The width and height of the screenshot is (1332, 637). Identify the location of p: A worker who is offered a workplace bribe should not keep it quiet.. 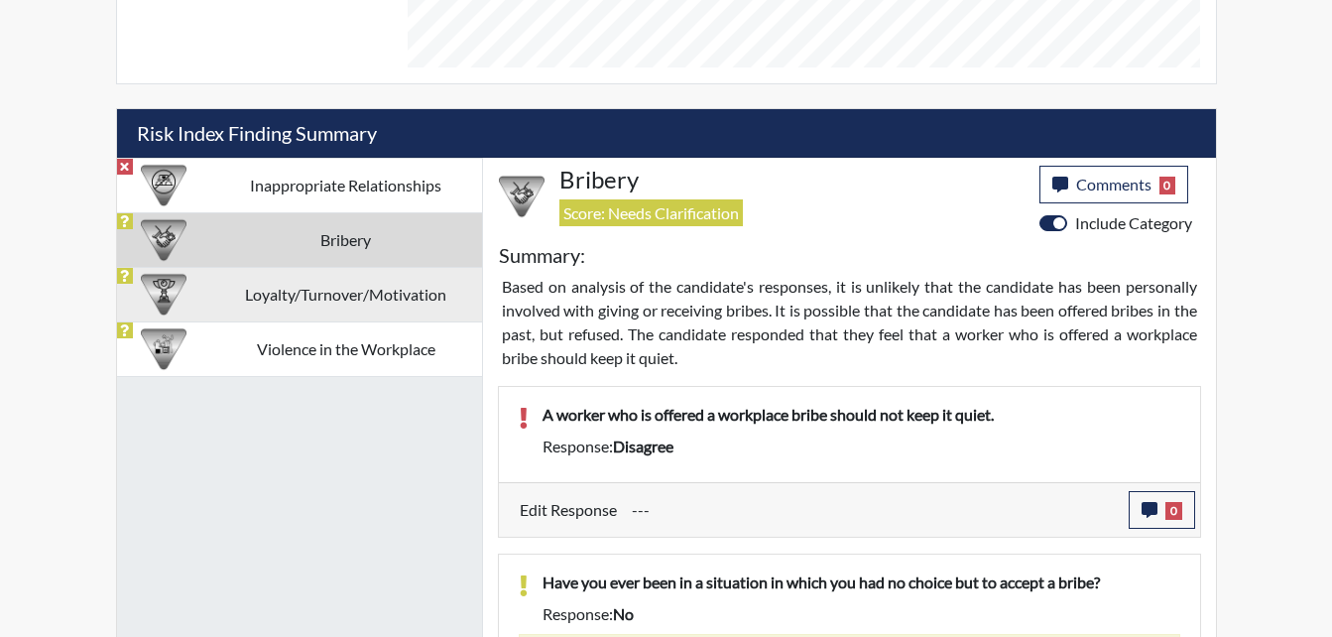
(861, 415).